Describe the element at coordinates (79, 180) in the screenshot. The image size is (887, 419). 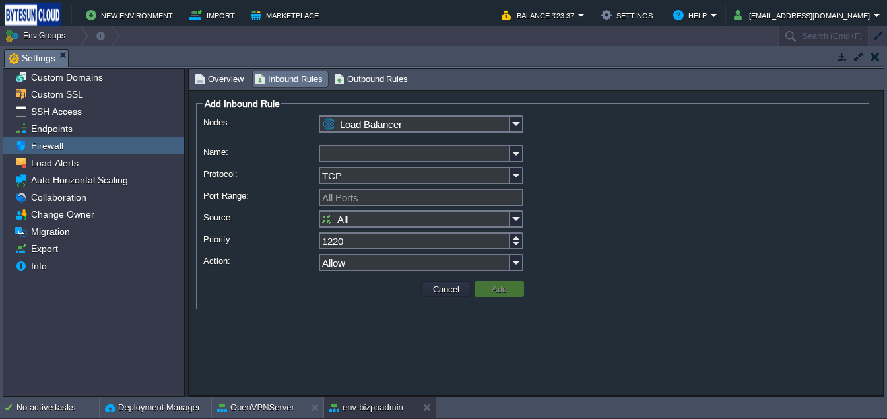
I see `a: Auto Horizontal Scaling` at that location.